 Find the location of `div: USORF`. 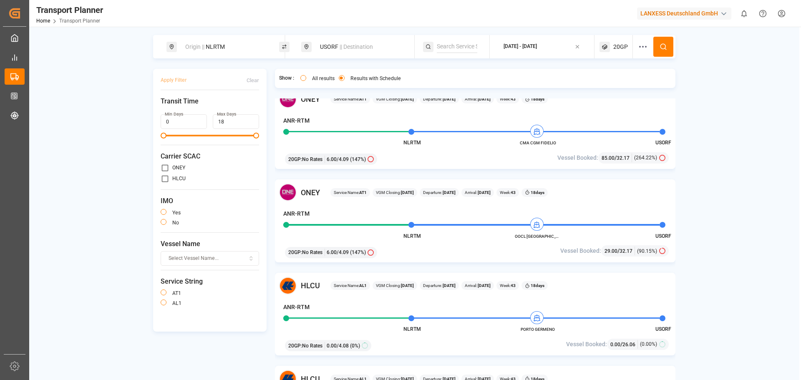

div: USORF is located at coordinates (360, 47).